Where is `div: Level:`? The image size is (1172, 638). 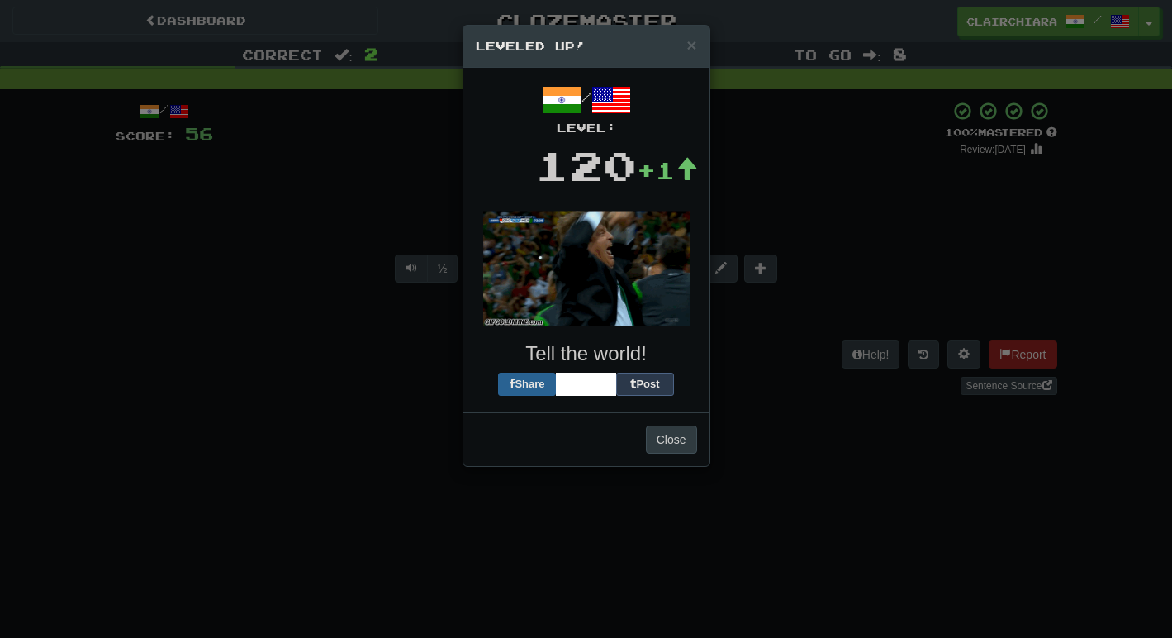
div: Level: is located at coordinates (586, 128).